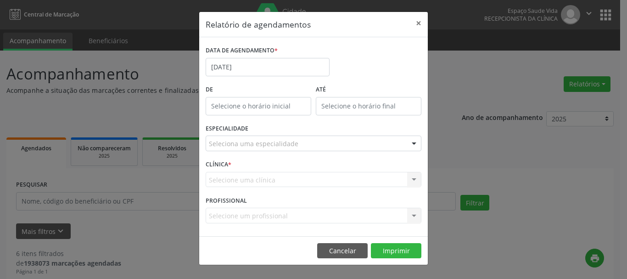 Image resolution: width=627 pixels, height=279 pixels. Describe the element at coordinates (218, 164) in the screenshot. I see `label: CLÍNICA` at that location.